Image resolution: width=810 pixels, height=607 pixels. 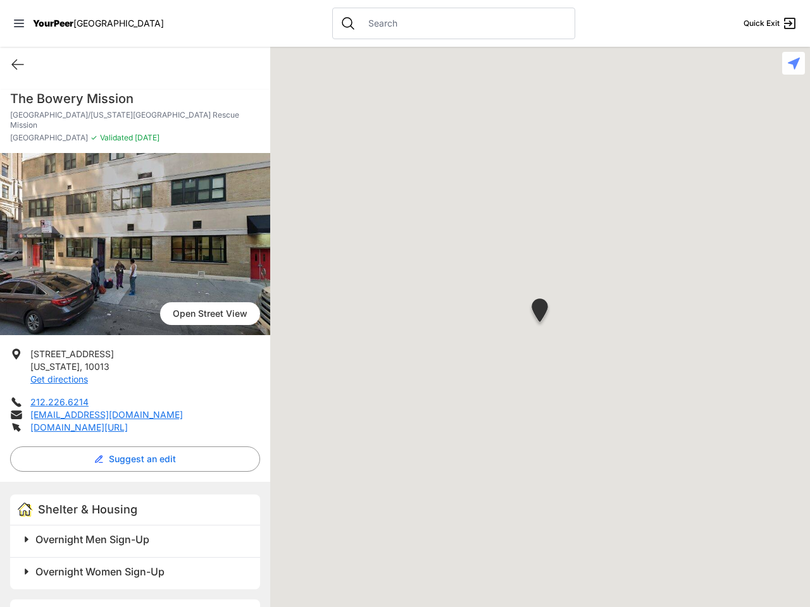 I want to click on a: Get directions, so click(x=59, y=379).